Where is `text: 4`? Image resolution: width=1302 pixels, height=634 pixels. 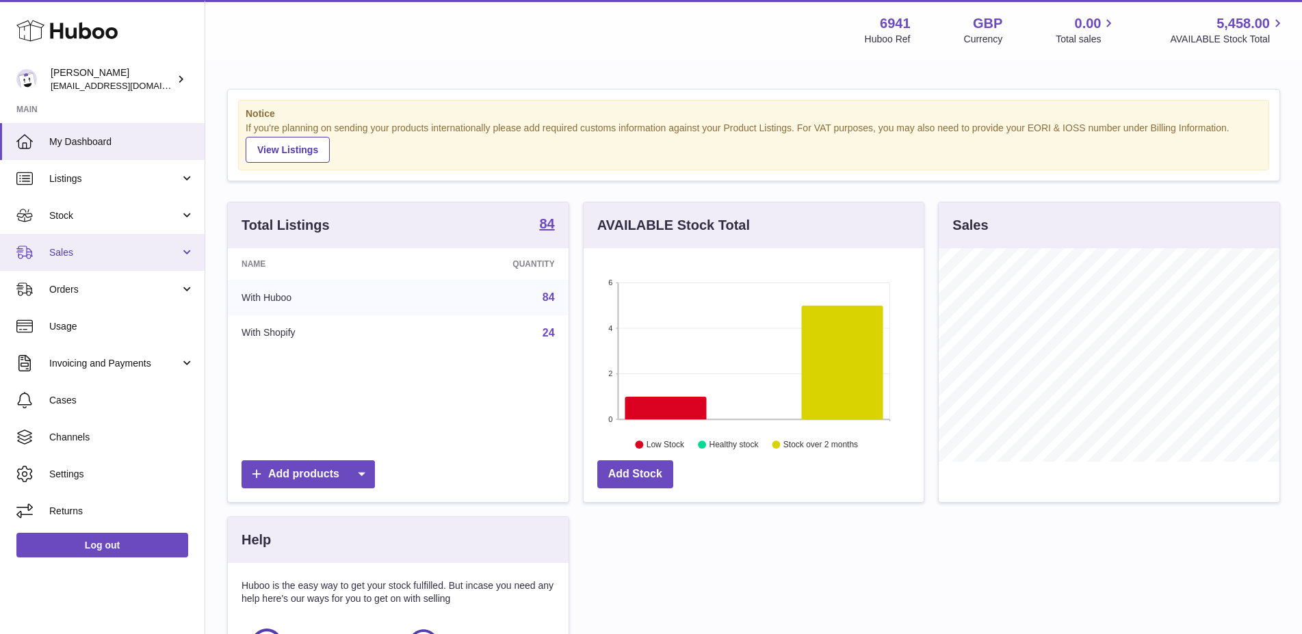
text: 4 is located at coordinates (610, 328).